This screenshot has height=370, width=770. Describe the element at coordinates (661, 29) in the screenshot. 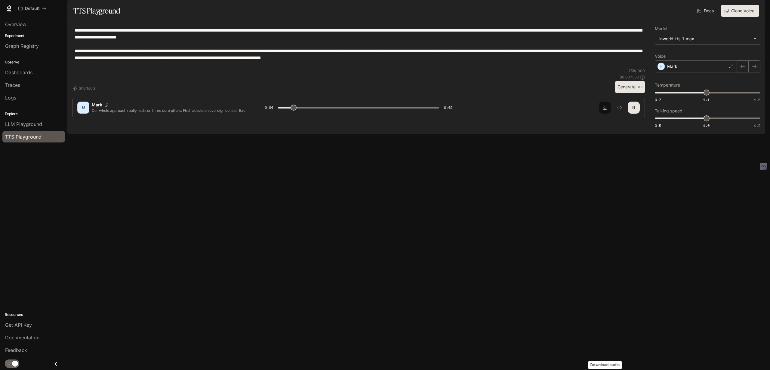

I see `p: Model` at that location.